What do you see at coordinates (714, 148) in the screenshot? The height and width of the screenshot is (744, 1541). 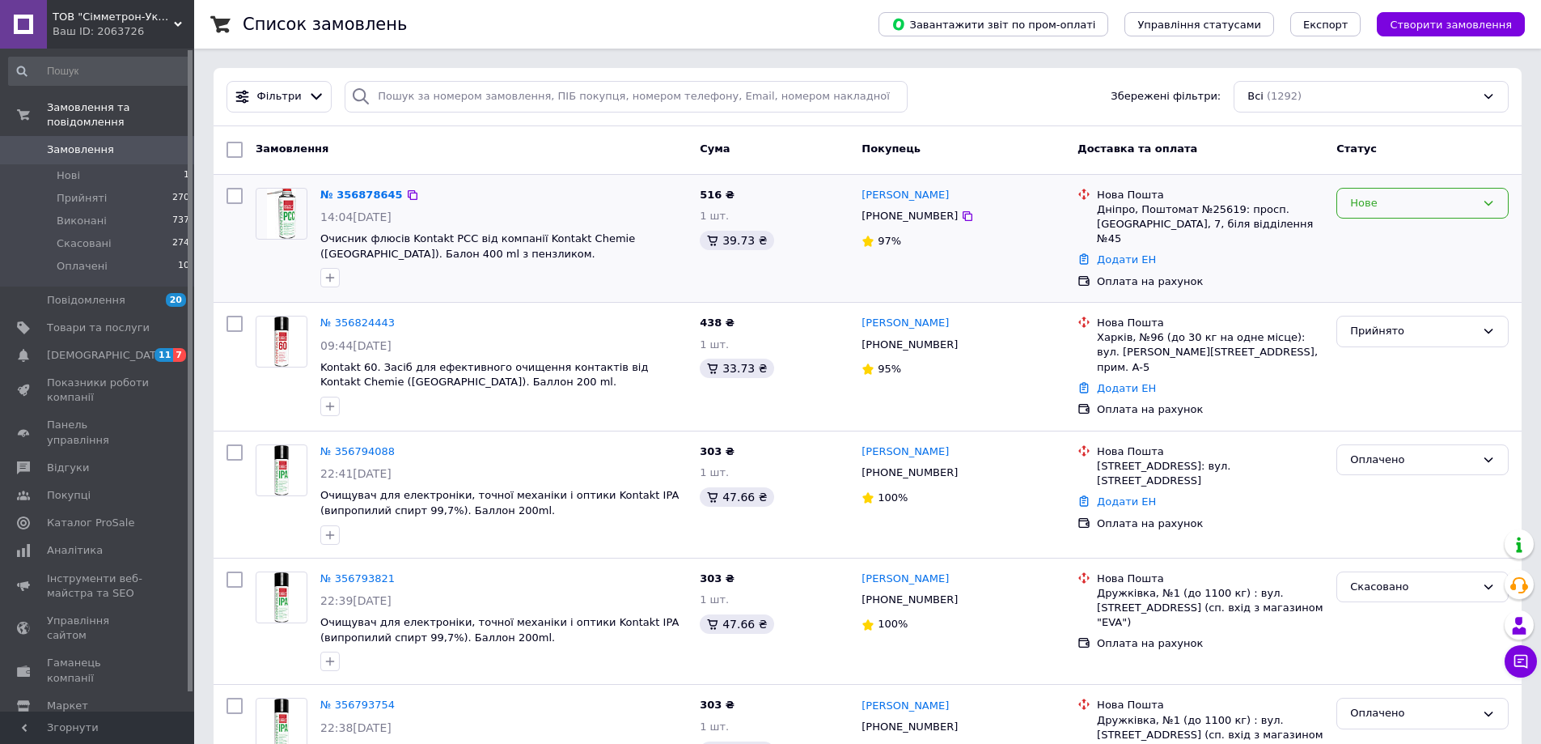 I see `span: Cума` at bounding box center [714, 148].